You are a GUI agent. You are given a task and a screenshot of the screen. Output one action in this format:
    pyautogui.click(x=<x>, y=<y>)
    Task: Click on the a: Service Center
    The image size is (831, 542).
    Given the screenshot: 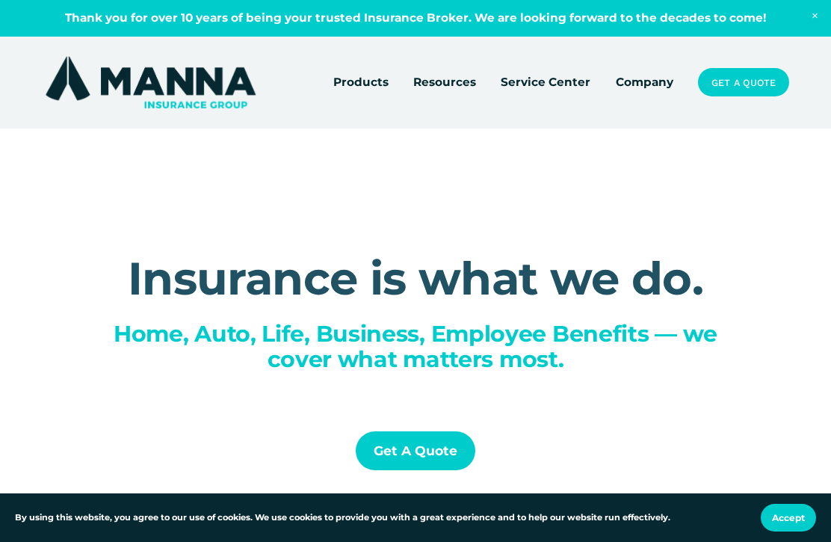 What is the action you would take?
    pyautogui.click(x=546, y=82)
    